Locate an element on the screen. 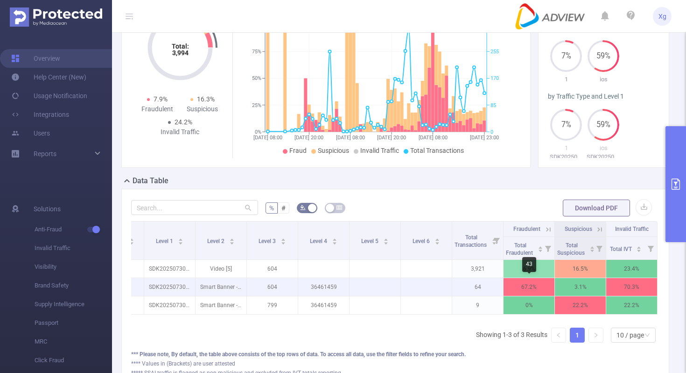  li: Previous Page is located at coordinates (559, 335).